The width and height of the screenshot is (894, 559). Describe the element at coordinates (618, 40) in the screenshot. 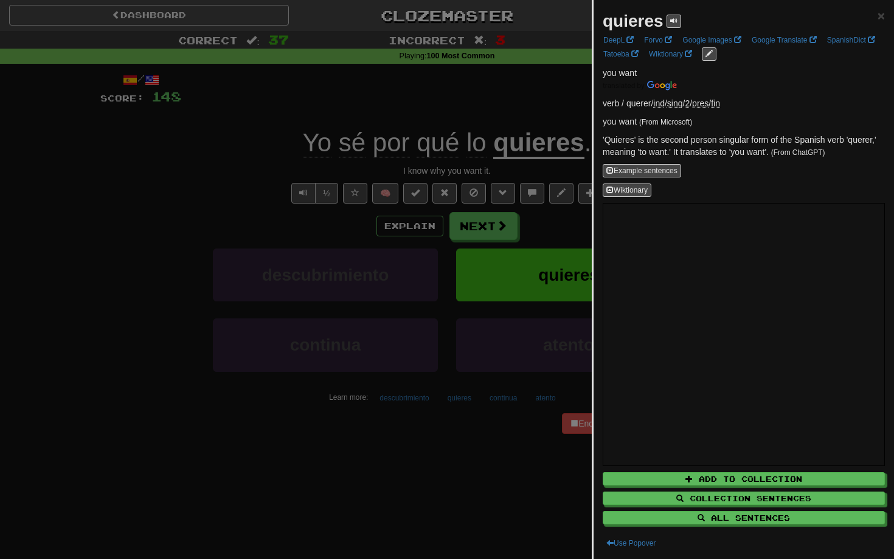

I see `a: DeepL` at that location.